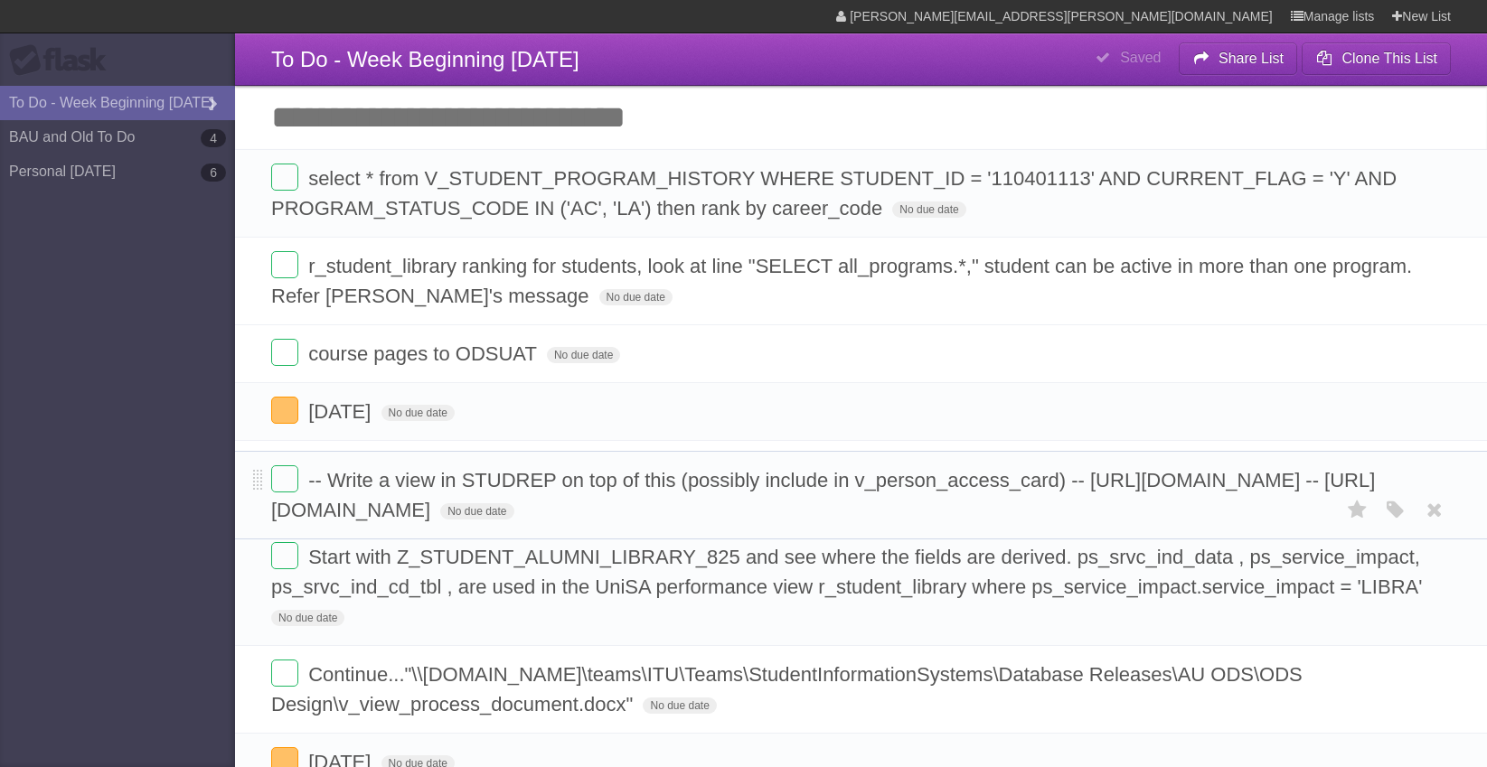 The height and width of the screenshot is (767, 1487). Describe the element at coordinates (1376, 59) in the screenshot. I see `button: Clone This List` at that location.